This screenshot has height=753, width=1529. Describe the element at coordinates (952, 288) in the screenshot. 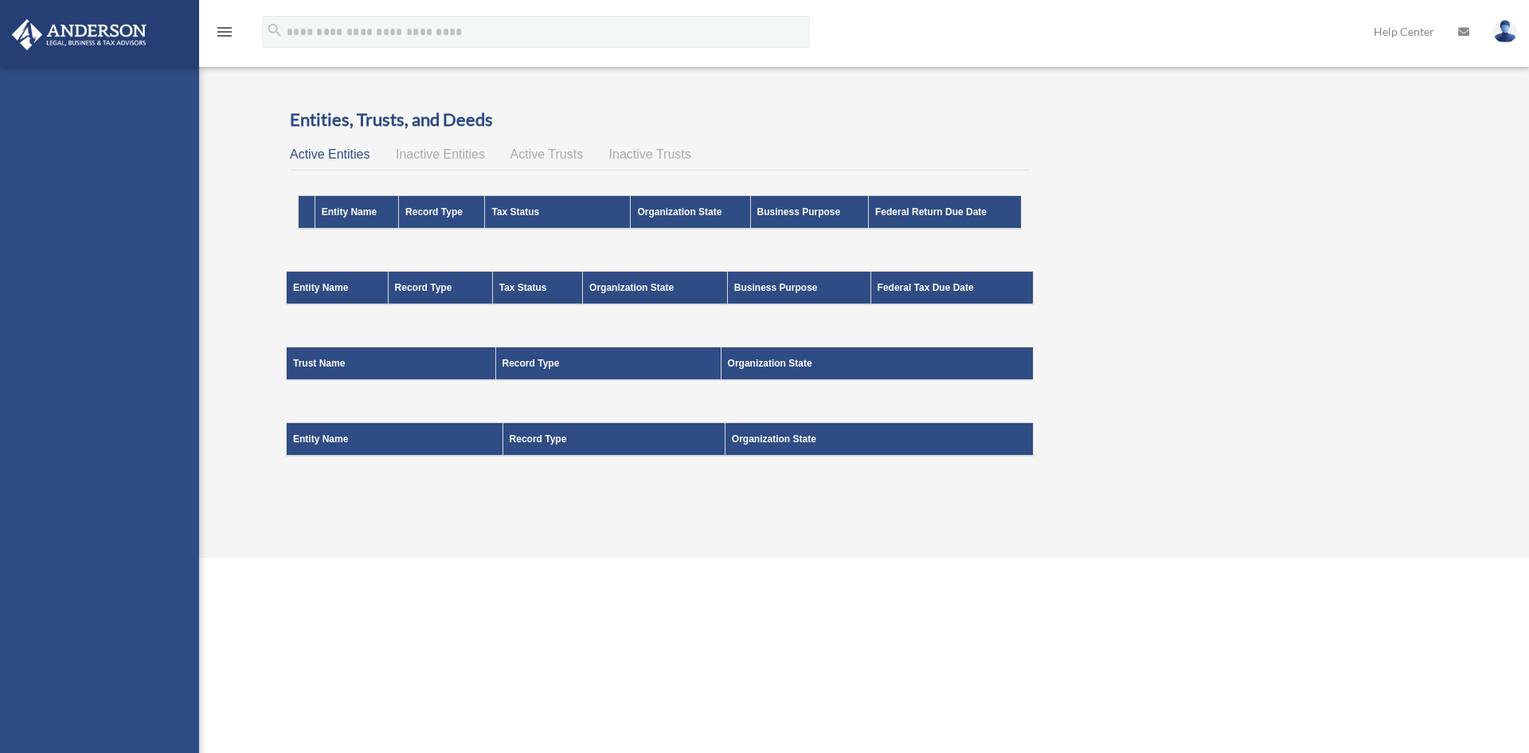

I see `th: Federal Tax Due Date` at that location.